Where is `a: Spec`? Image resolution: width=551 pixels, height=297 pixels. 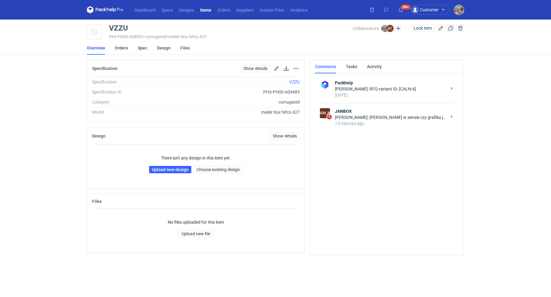
a: Spec is located at coordinates (142, 48).